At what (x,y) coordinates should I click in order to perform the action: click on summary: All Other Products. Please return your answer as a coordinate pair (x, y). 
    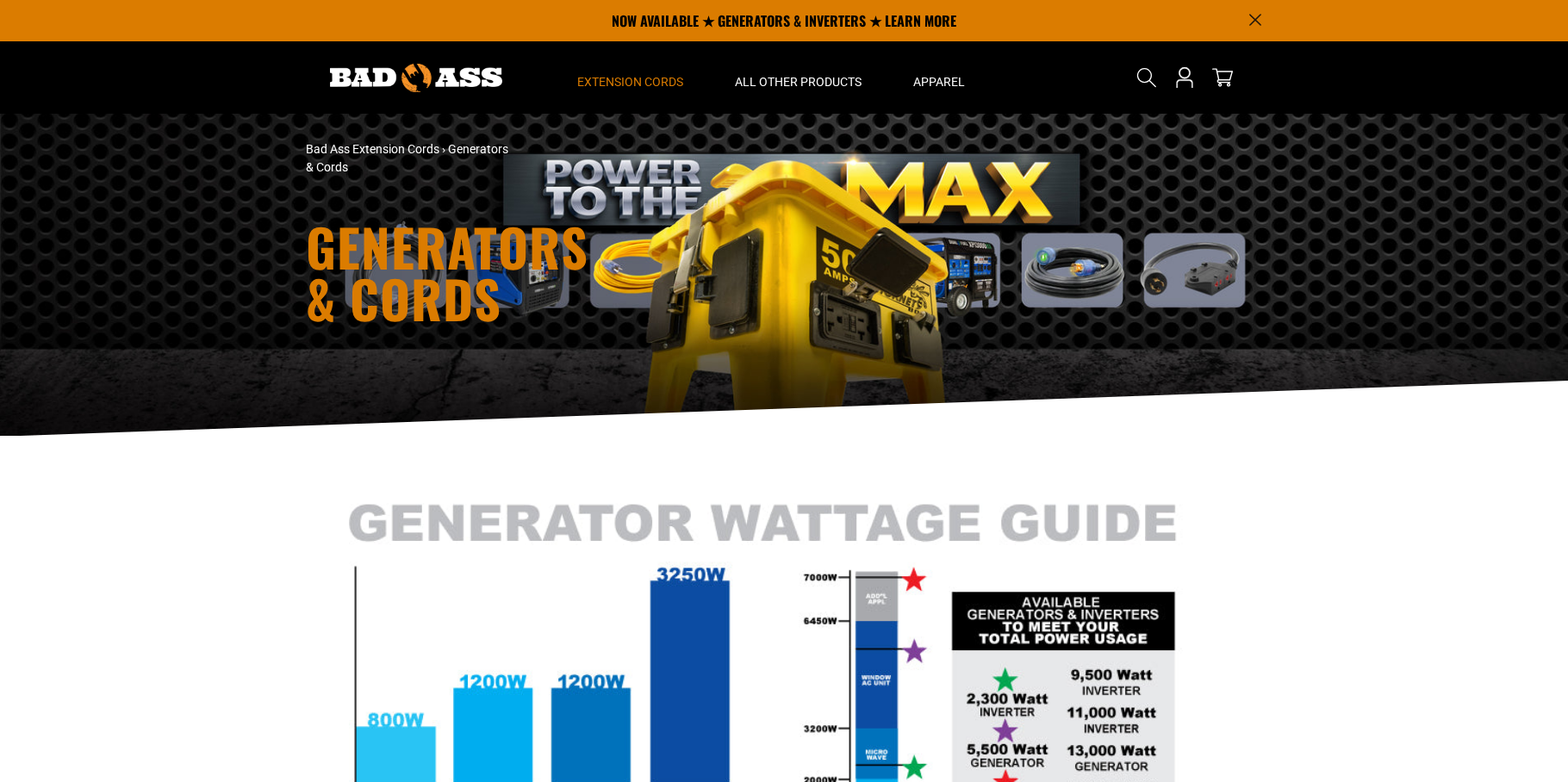
    Looking at the image, I should click on (798, 78).